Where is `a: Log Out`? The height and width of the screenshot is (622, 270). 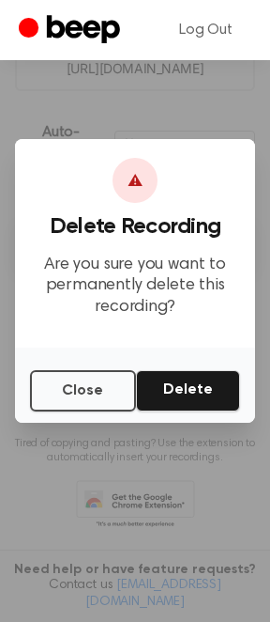
a: Log Out is located at coordinates (206, 30).